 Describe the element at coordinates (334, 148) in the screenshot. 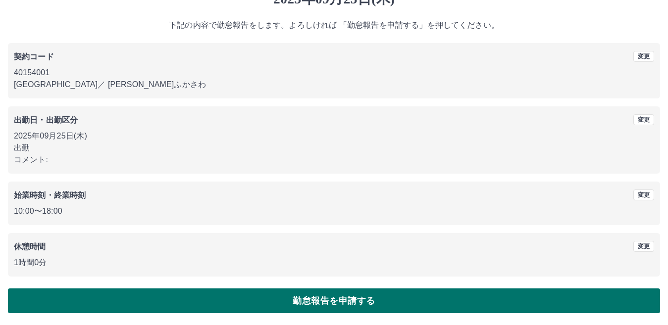

I see `p: 出勤` at that location.